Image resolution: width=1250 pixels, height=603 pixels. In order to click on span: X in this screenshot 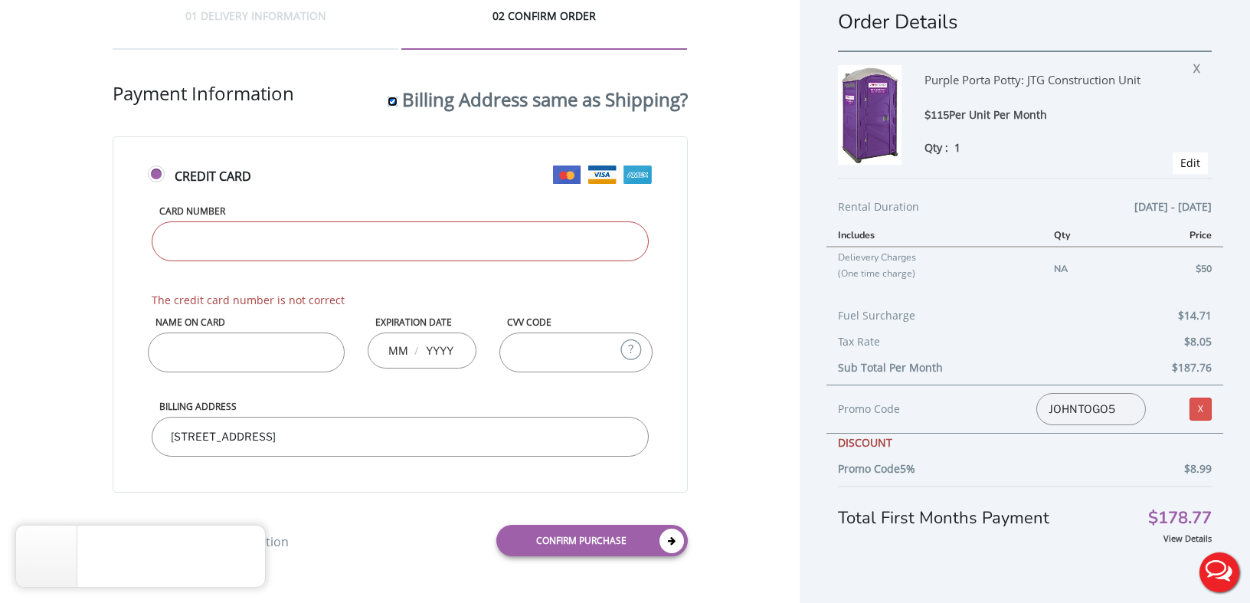, I will do `click(1200, 66)`.